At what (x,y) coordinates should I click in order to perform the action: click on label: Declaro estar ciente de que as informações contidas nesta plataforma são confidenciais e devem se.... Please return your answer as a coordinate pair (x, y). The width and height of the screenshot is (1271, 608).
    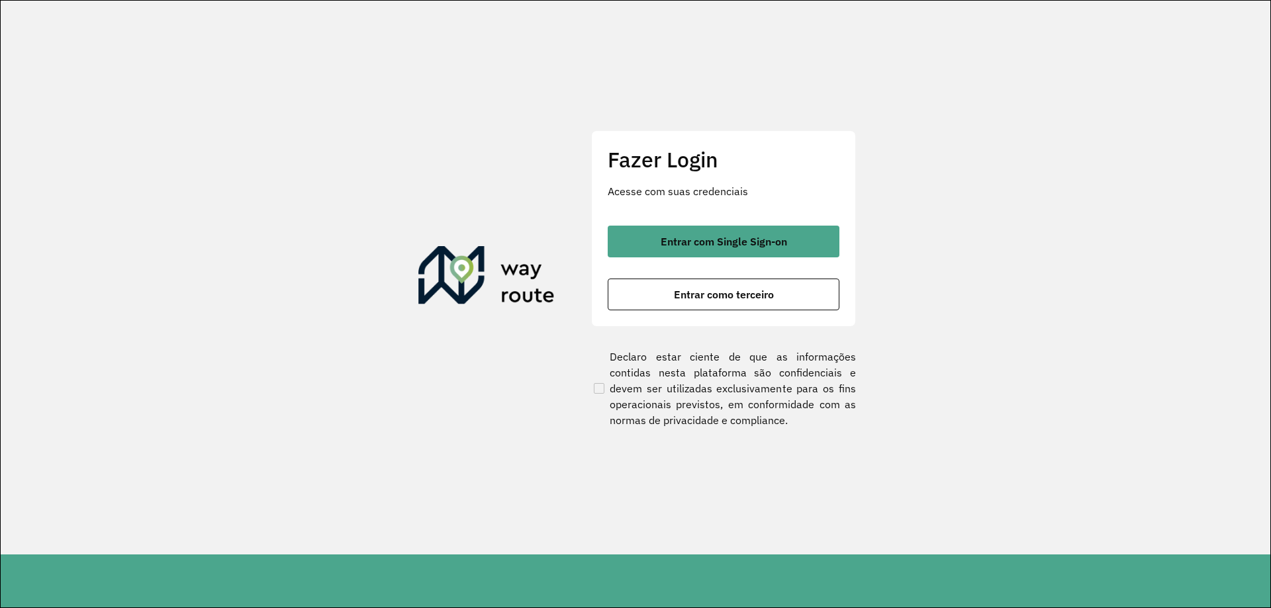
    Looking at the image, I should click on (723, 388).